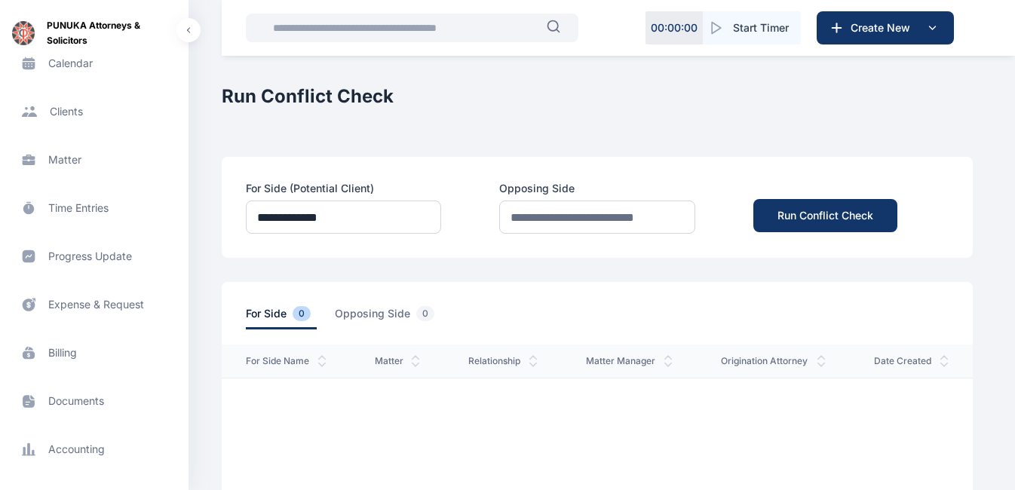 This screenshot has width=1015, height=490. Describe the element at coordinates (94, 353) in the screenshot. I see `a: billing` at that location.